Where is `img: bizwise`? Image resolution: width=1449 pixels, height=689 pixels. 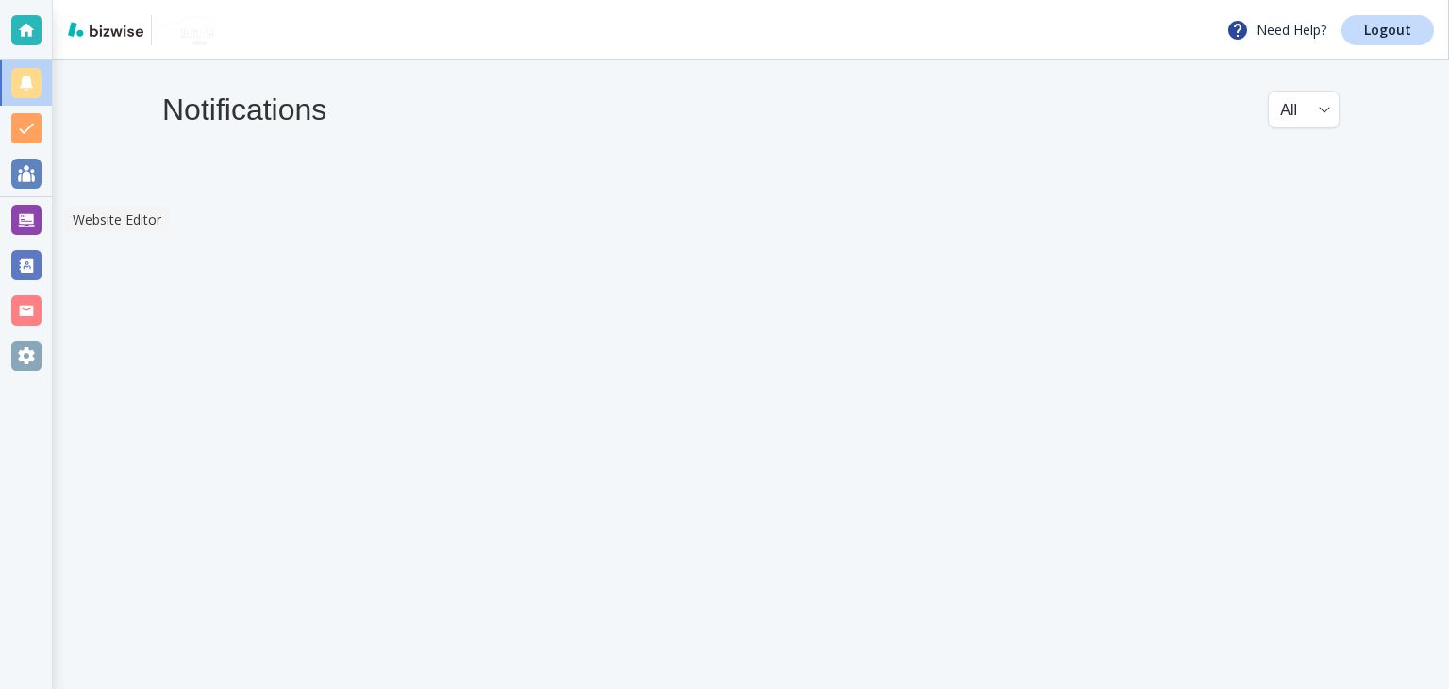
img: bizwise is located at coordinates (106, 29).